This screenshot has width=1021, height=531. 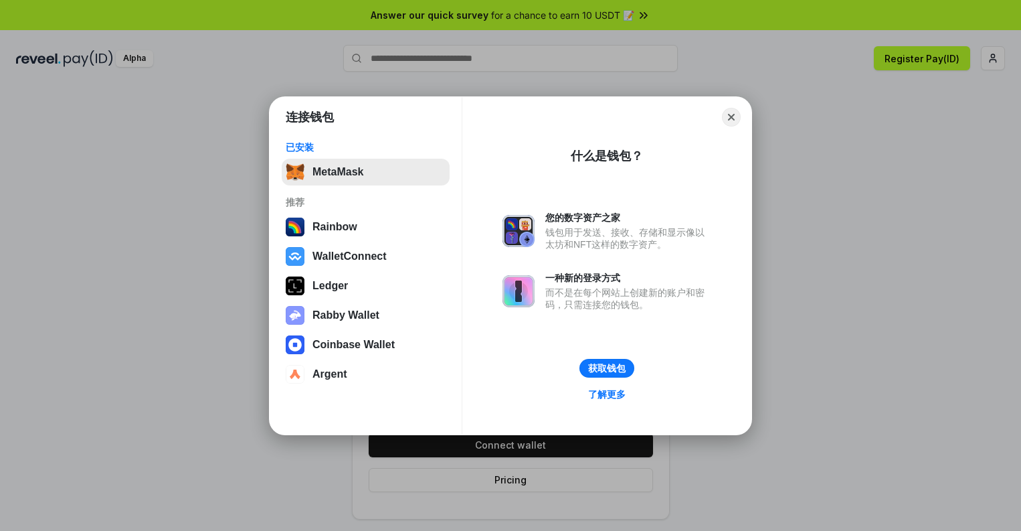 What do you see at coordinates (607, 394) in the screenshot?
I see `a: 了解更多` at bounding box center [607, 394].